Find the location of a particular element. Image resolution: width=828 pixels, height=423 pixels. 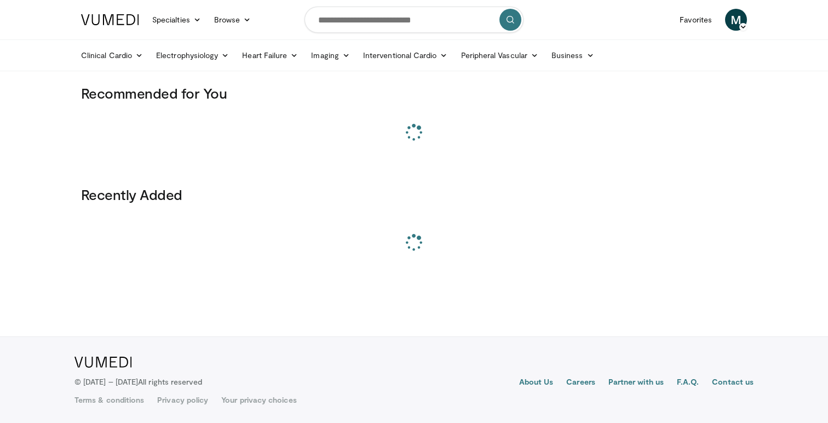

a: M is located at coordinates (736, 20).